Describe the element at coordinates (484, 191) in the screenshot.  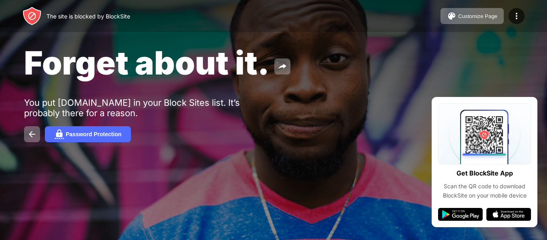
I see `div: Scan the QR code to download BlockSite on your mobile device` at that location.